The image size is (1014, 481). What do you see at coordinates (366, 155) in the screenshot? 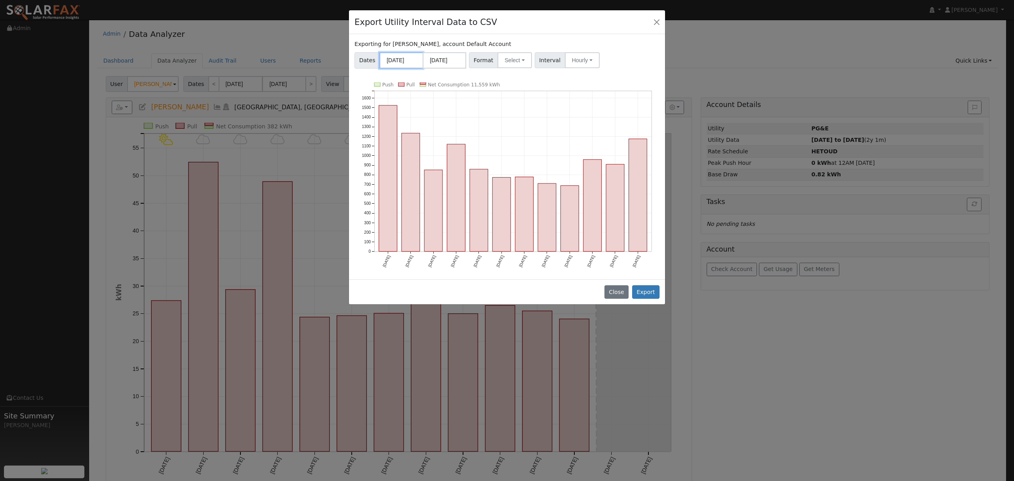
I see `text: 1000` at bounding box center [366, 155].